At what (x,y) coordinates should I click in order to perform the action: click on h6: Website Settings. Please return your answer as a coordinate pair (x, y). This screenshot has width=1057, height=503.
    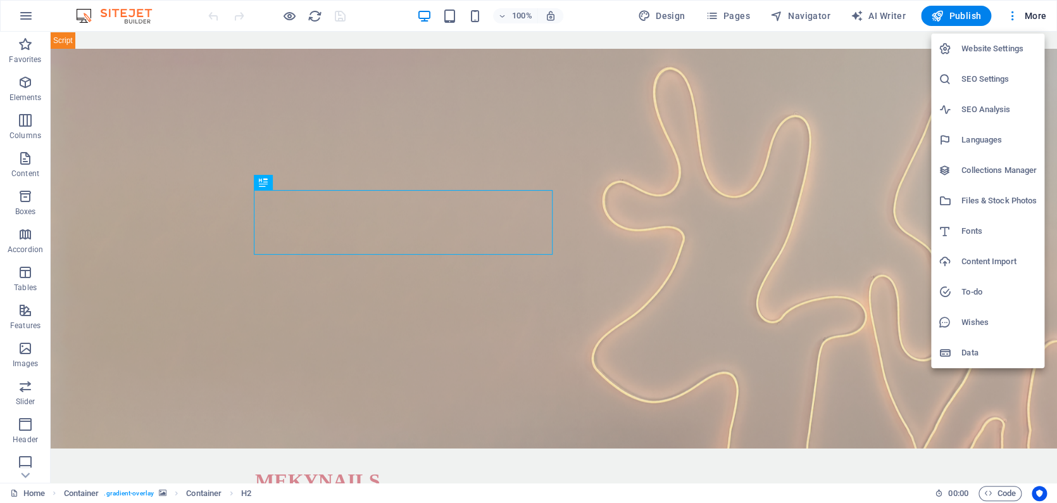
    Looking at the image, I should click on (999, 49).